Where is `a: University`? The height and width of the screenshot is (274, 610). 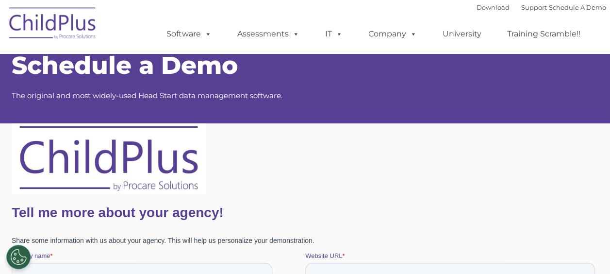
a: University is located at coordinates (462, 34).